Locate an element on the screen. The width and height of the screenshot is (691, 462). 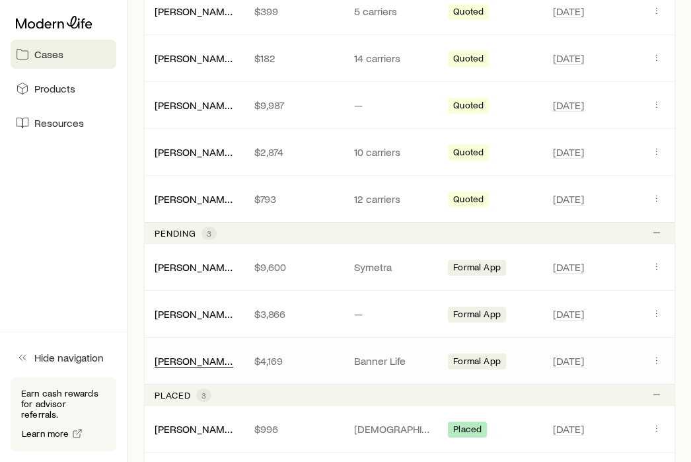
p: Banner Life is located at coordinates (393, 361).